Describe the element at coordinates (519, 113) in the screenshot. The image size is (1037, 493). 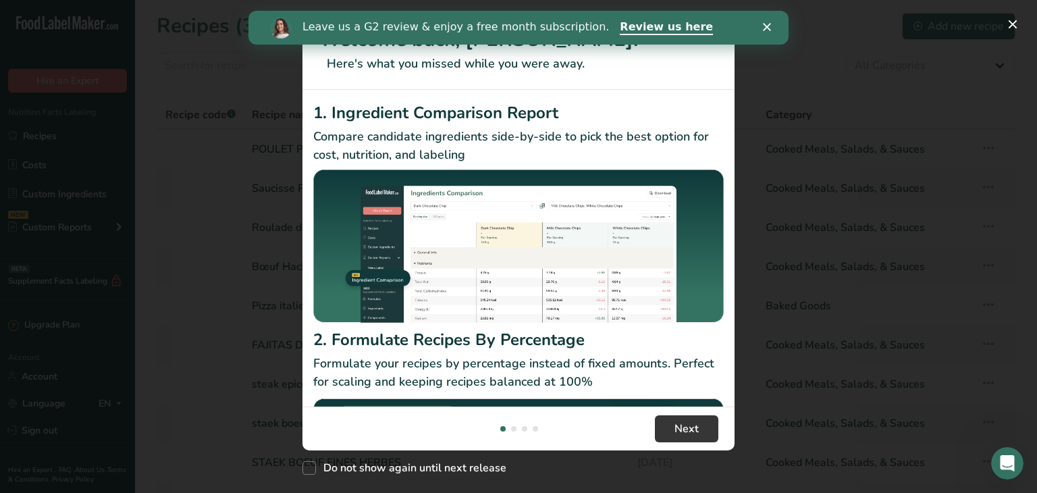
I see `h2: 1. Ingredient Comparison Report` at that location.